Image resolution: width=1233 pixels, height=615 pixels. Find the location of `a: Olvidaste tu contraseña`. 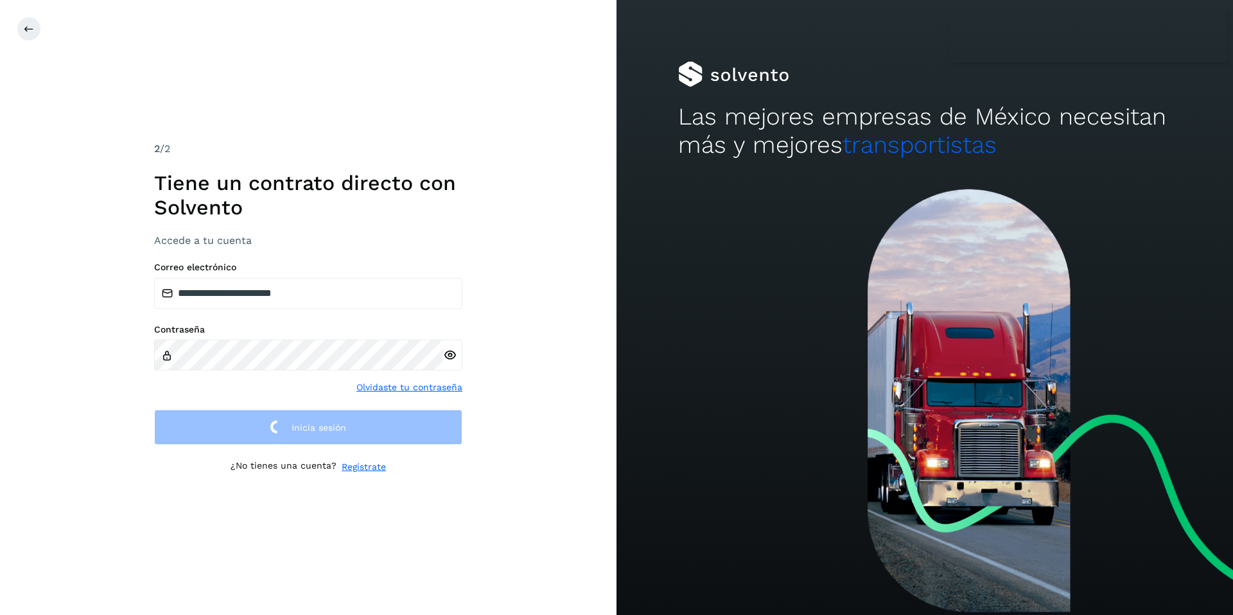

a: Olvidaste tu contraseña is located at coordinates (409, 387).